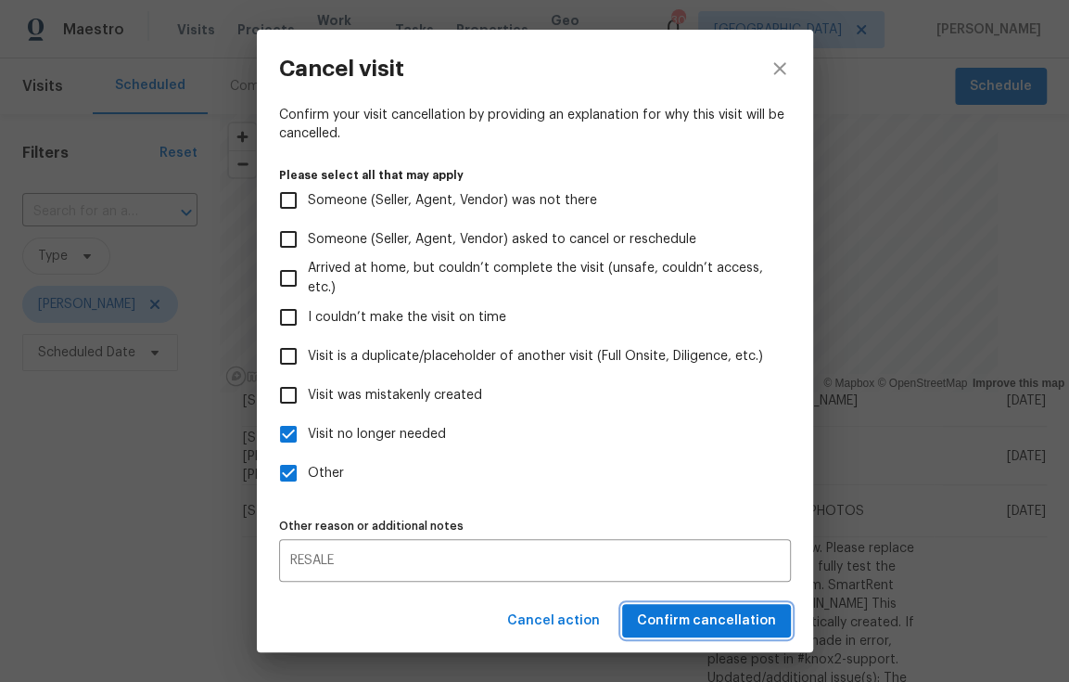 The width and height of the screenshot is (1069, 682). What do you see at coordinates (542, 278) in the screenshot?
I see `span: Arrived at home, but couldn’t complete the visit (unsafe, couldn’t access, etc.)` at bounding box center [542, 278].